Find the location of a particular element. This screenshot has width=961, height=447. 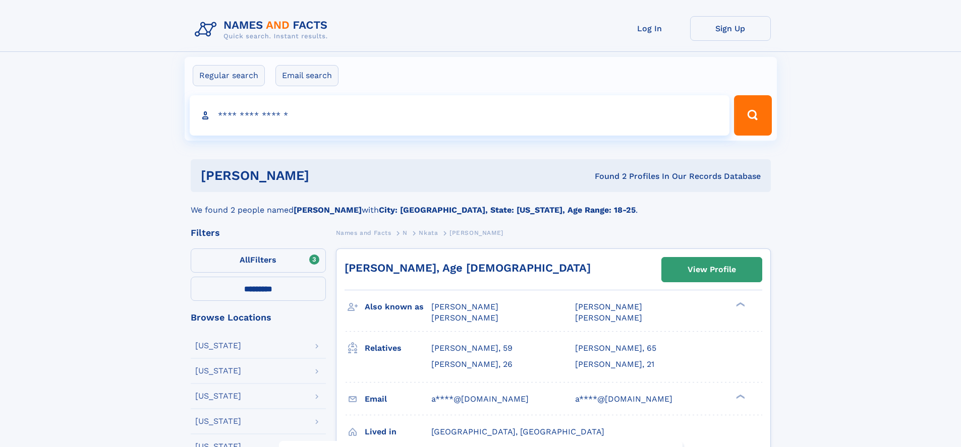

input: search input is located at coordinates (460, 116).